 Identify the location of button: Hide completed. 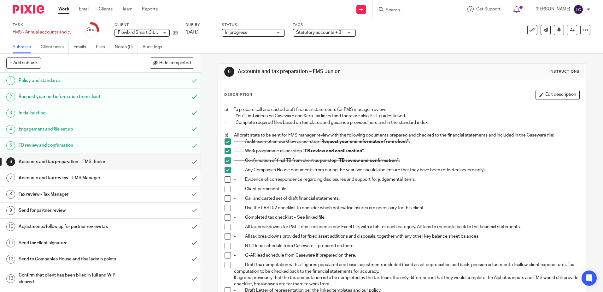
(172, 63).